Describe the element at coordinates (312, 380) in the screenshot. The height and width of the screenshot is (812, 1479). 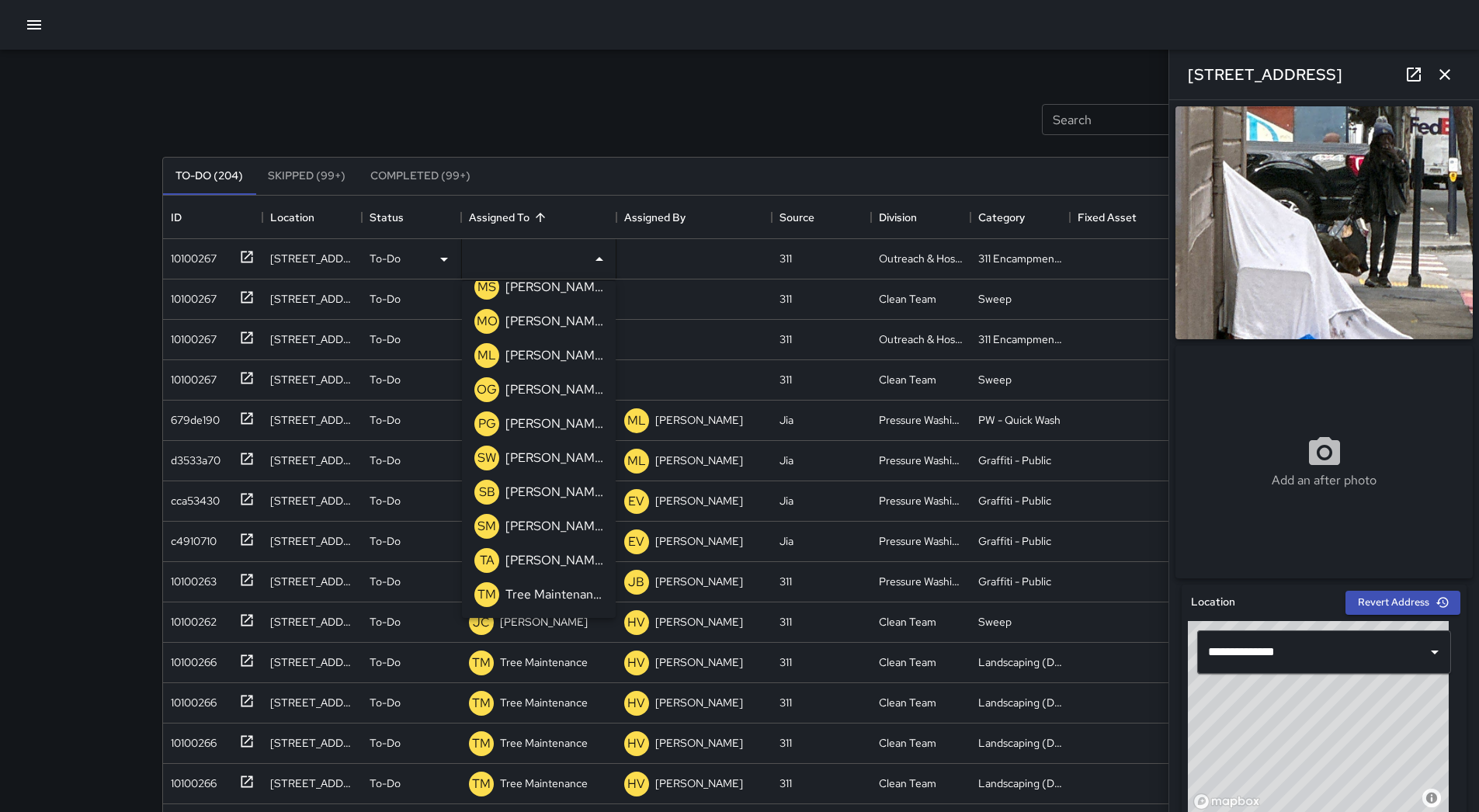
I see `div: 1185 Market Street` at that location.